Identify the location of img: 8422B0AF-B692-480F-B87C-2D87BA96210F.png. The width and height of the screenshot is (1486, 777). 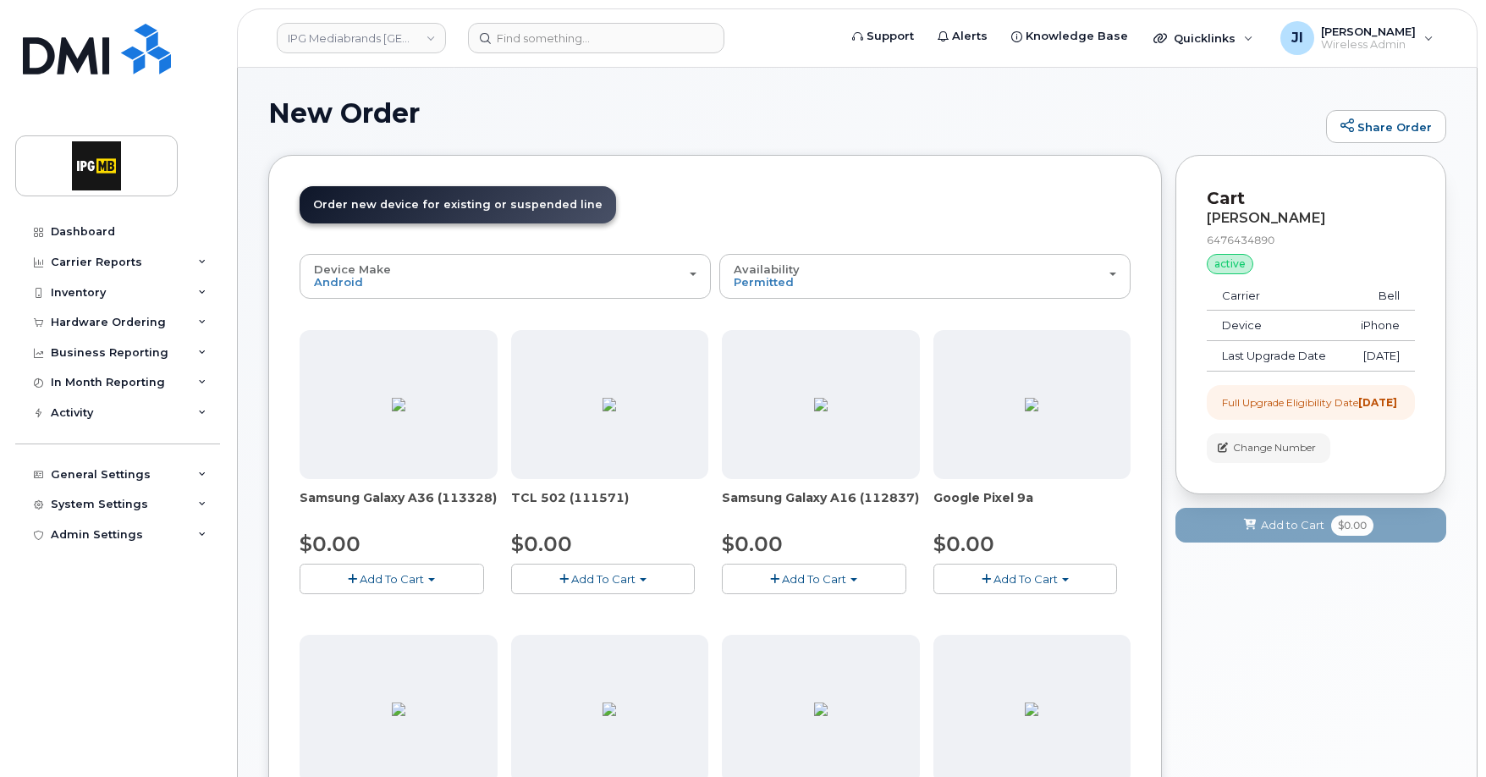
(821, 709).